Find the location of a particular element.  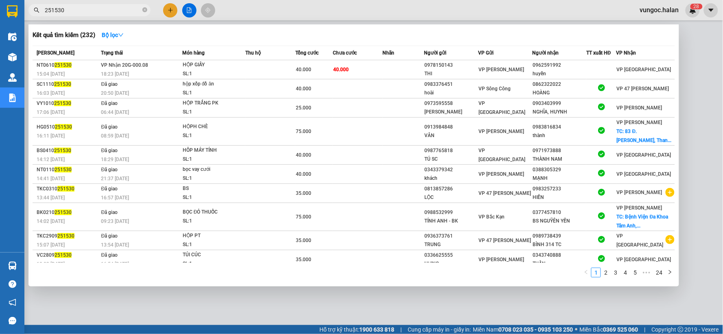

div: HÔP MÁY TÍNH is located at coordinates (213, 151).